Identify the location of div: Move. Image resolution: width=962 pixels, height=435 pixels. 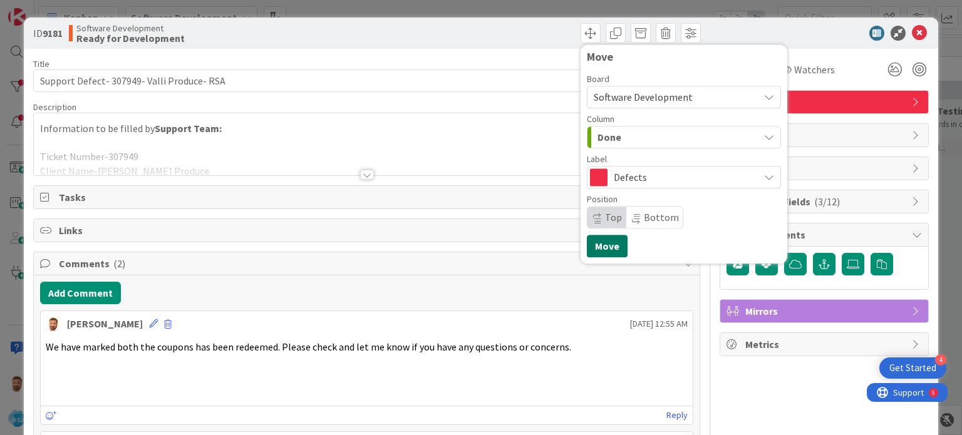
(684, 57).